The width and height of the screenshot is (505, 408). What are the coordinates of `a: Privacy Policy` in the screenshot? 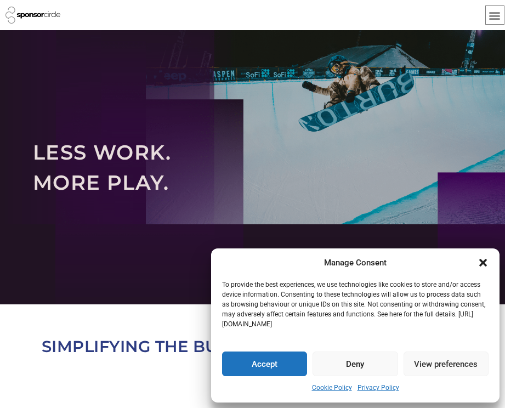 It's located at (378, 387).